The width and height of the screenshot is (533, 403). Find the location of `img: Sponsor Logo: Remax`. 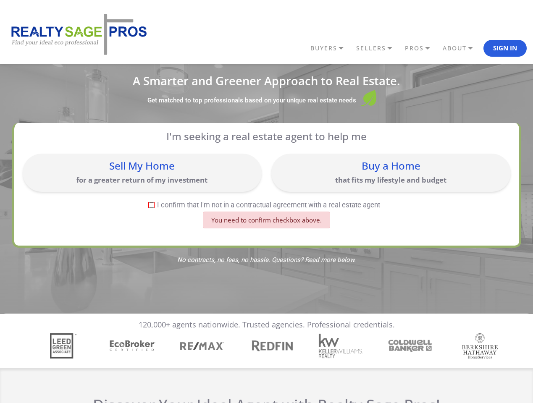

img: Sponsor Logo: Remax is located at coordinates (202, 346).